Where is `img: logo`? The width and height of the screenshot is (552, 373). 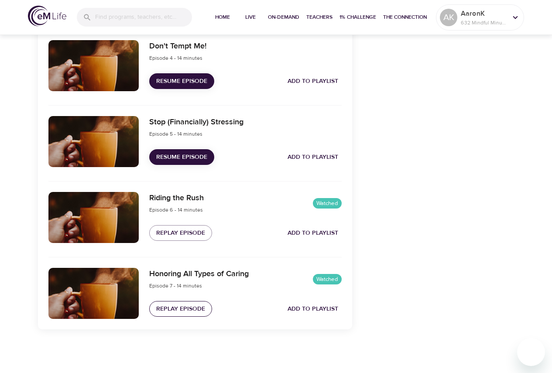
img: logo is located at coordinates (47, 16).